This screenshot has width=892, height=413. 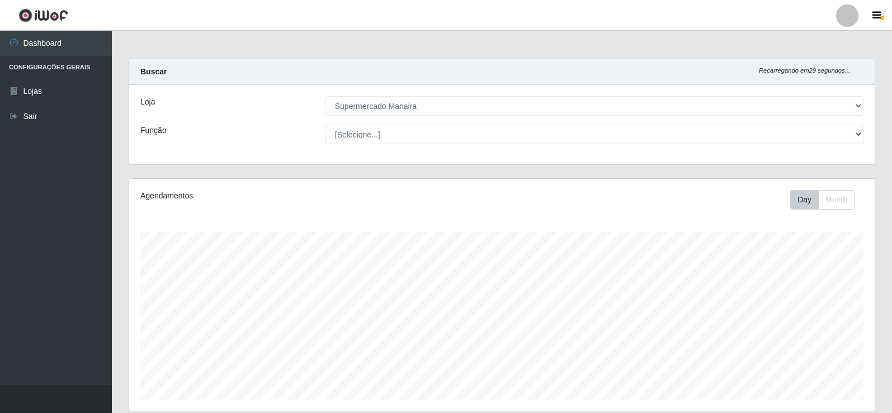 What do you see at coordinates (153, 130) in the screenshot?
I see `label: Função` at bounding box center [153, 130].